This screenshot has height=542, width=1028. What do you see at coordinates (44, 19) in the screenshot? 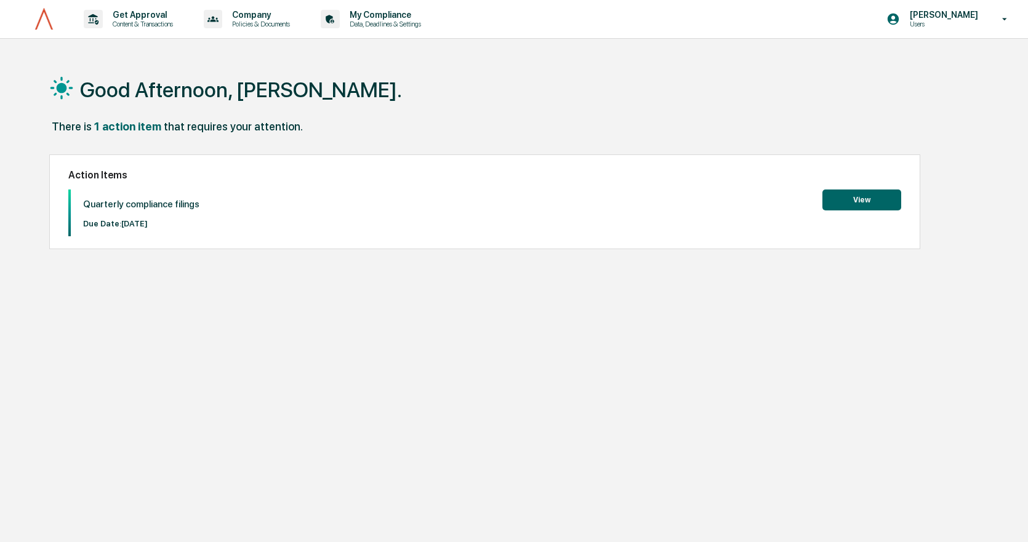
I see `img: logo` at bounding box center [44, 19].